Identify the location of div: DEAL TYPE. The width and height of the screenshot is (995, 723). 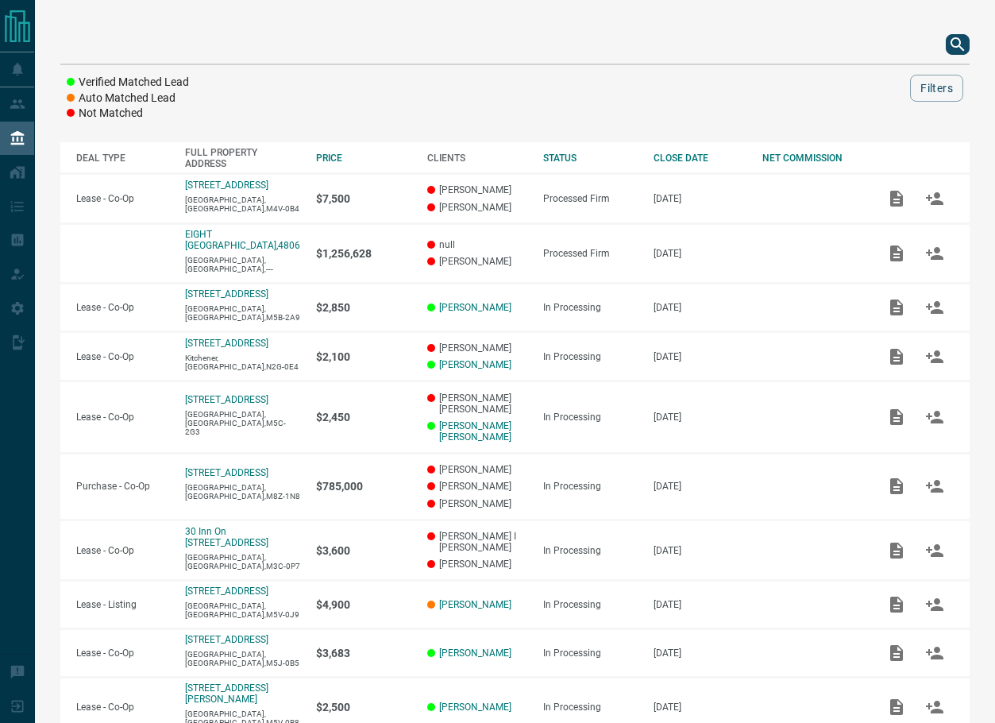
(122, 158).